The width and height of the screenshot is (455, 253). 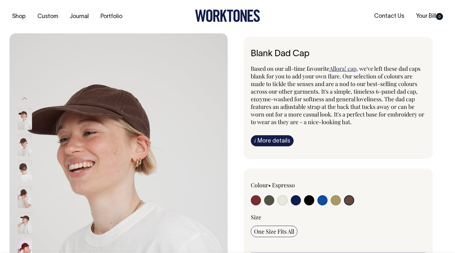 What do you see at coordinates (283, 185) in the screenshot?
I see `label: Espresso` at bounding box center [283, 185].